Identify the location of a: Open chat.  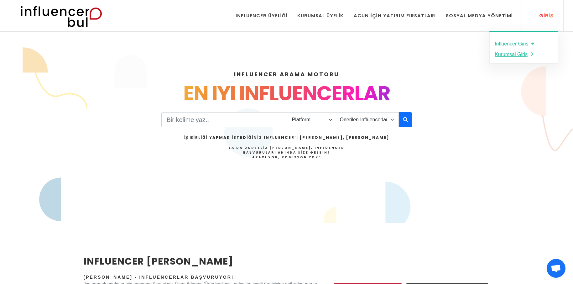
(556, 268).